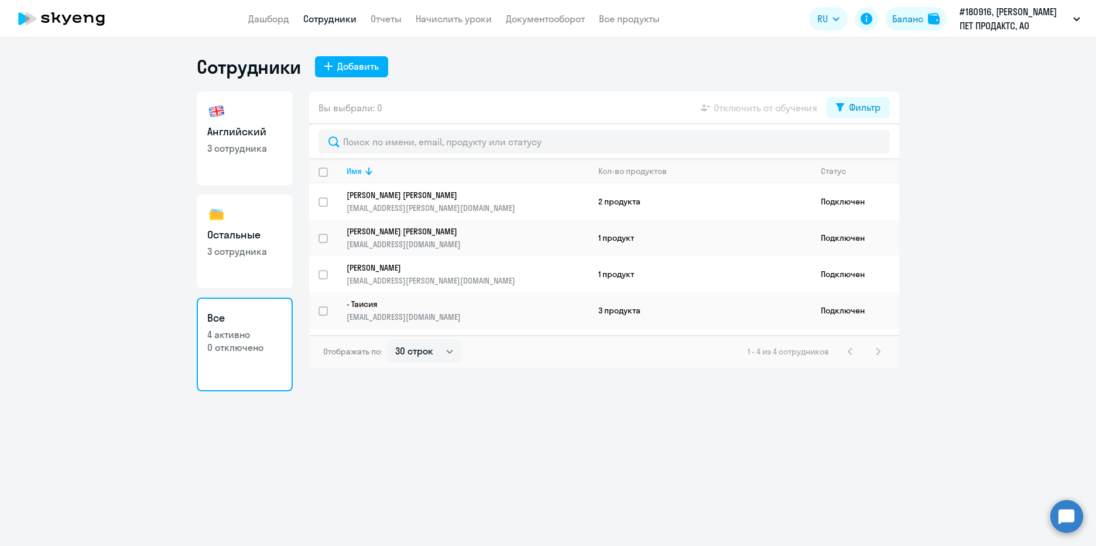 The width and height of the screenshot is (1096, 546). I want to click on img: balance, so click(934, 19).